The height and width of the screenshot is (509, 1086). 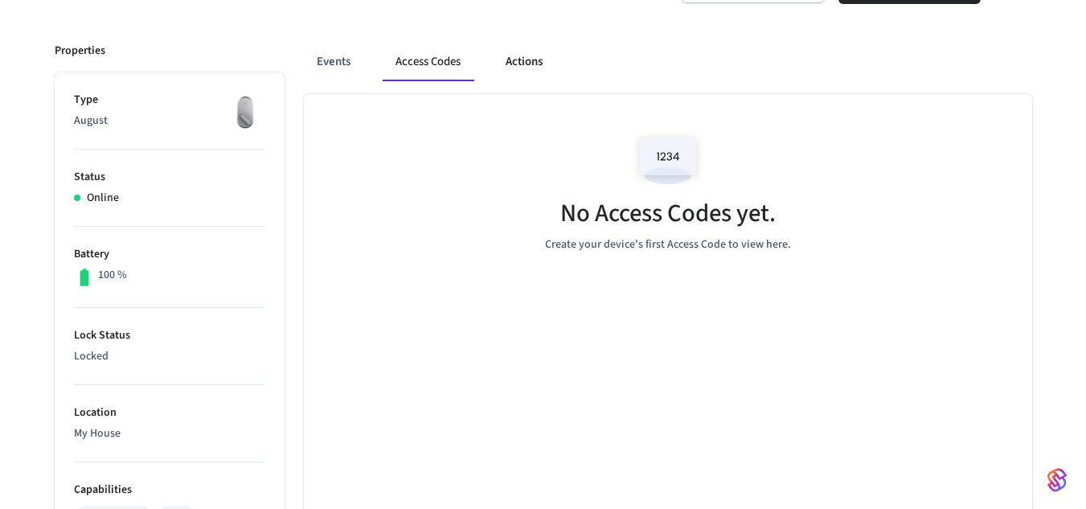 What do you see at coordinates (170, 177) in the screenshot?
I see `p: Status` at bounding box center [170, 177].